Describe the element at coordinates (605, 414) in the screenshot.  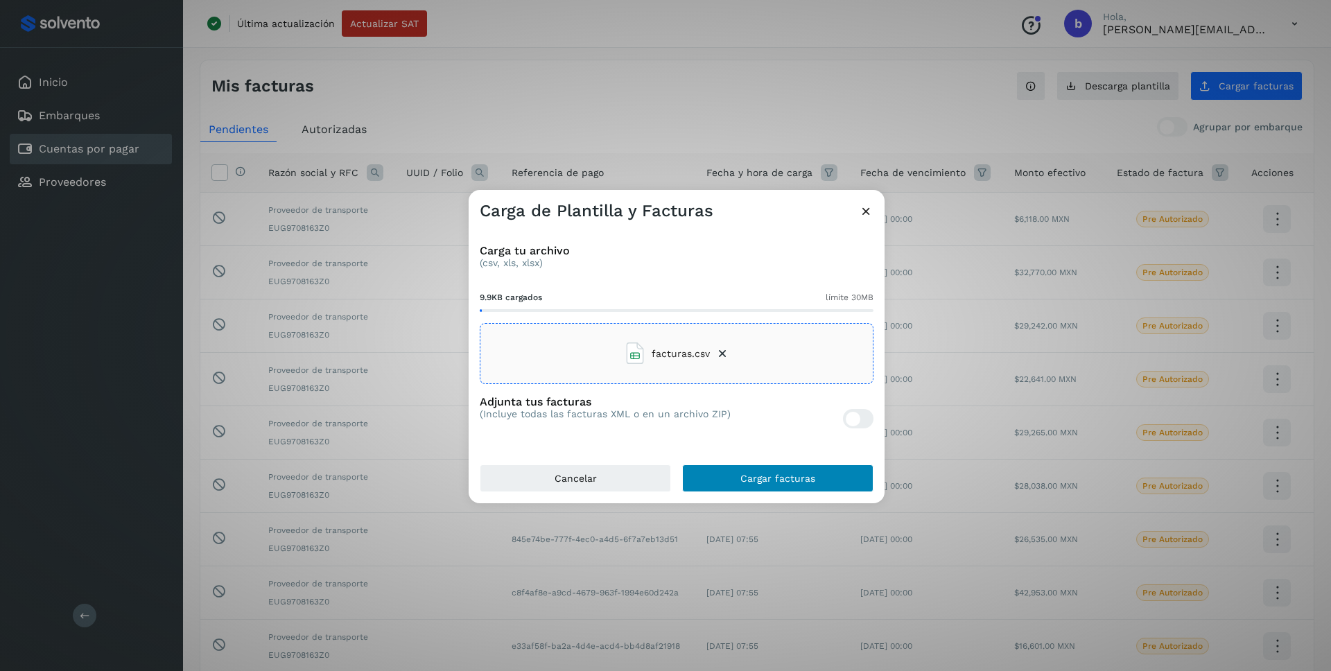
I see `p: (Incluye todas las facturas XML o en un archivo ZIP)` at that location.